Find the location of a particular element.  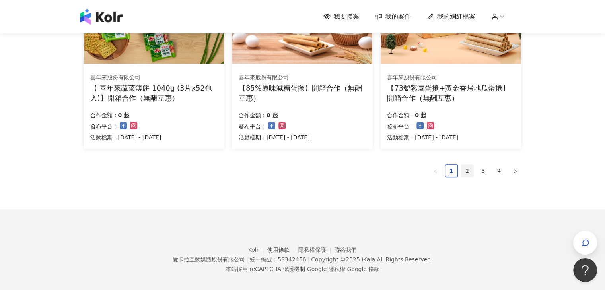

a: Google 隱私權 is located at coordinates (326, 269).